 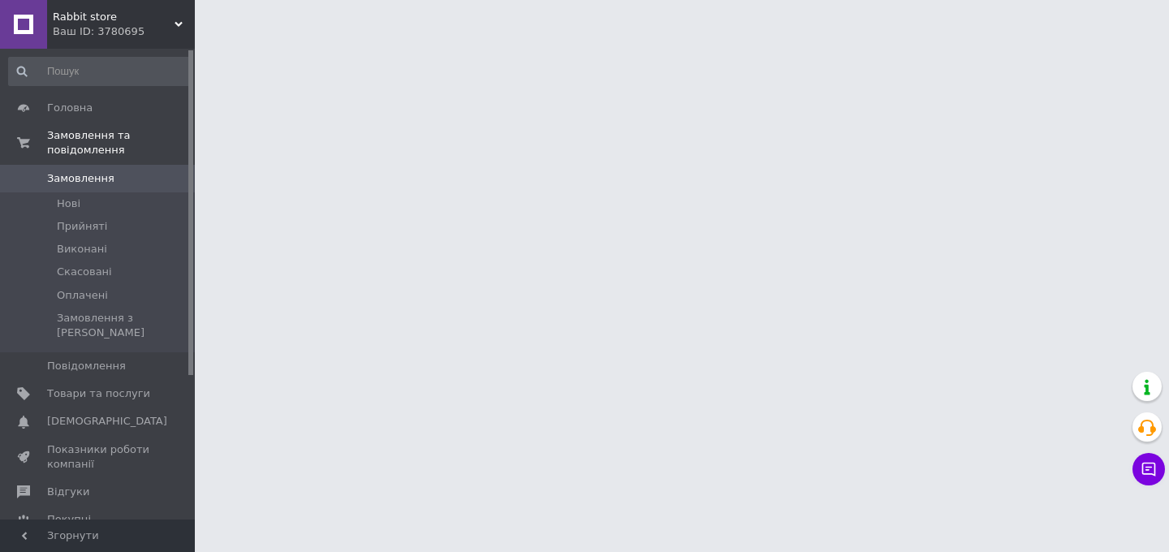 I want to click on span: Товари та послуги, so click(x=98, y=394).